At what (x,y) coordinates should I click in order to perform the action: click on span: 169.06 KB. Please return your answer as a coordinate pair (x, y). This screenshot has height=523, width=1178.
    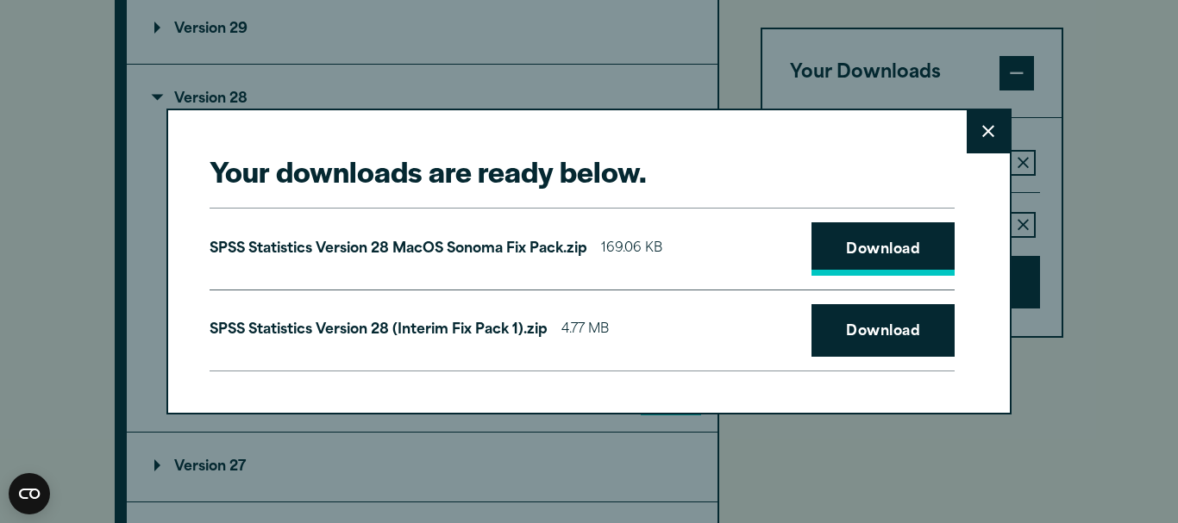
    Looking at the image, I should click on (631, 249).